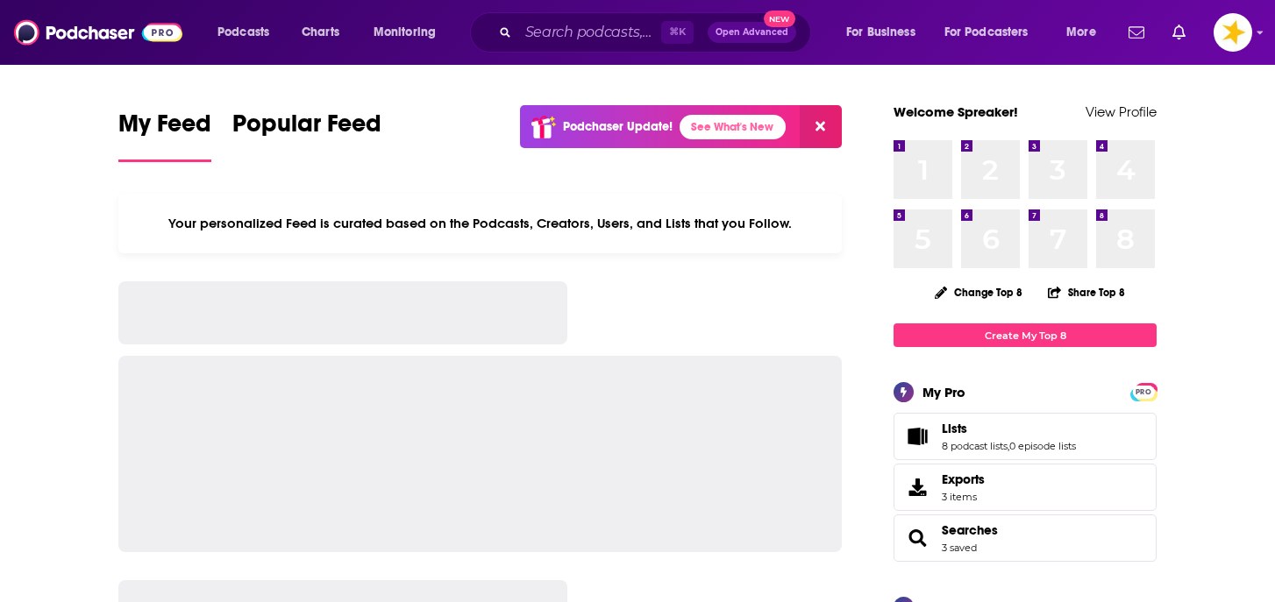 Image resolution: width=1275 pixels, height=602 pixels. What do you see at coordinates (307, 129) in the screenshot?
I see `span: Popular Feed` at bounding box center [307, 129].